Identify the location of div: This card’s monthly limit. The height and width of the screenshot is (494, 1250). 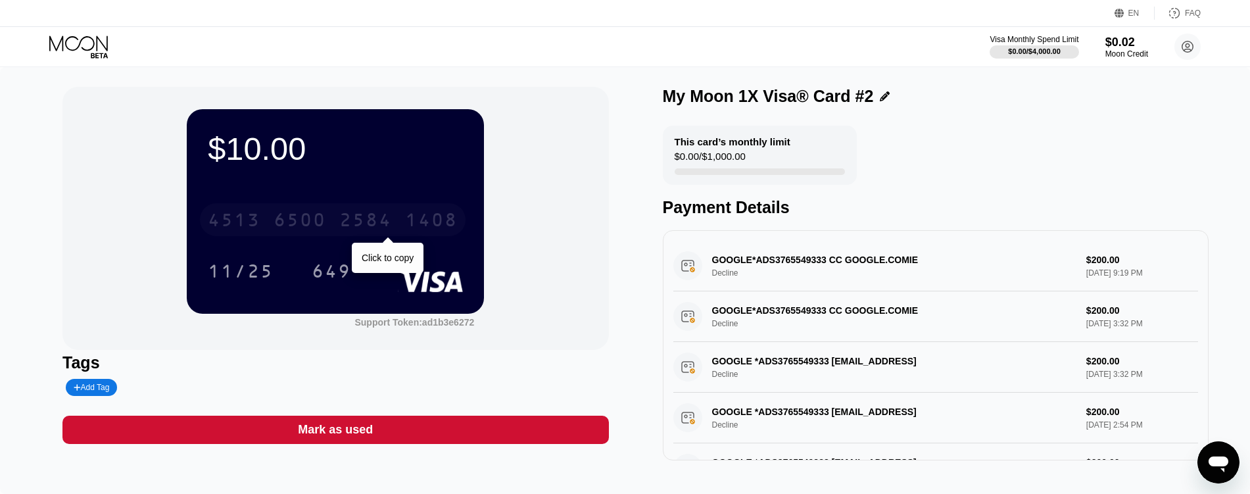
(732, 141).